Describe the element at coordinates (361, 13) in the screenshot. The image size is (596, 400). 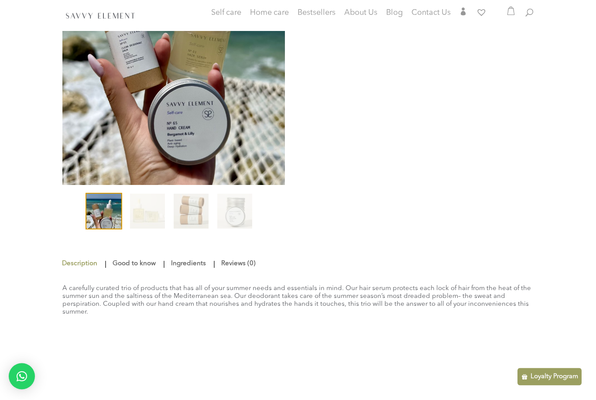
I see `span: About Us` at that location.